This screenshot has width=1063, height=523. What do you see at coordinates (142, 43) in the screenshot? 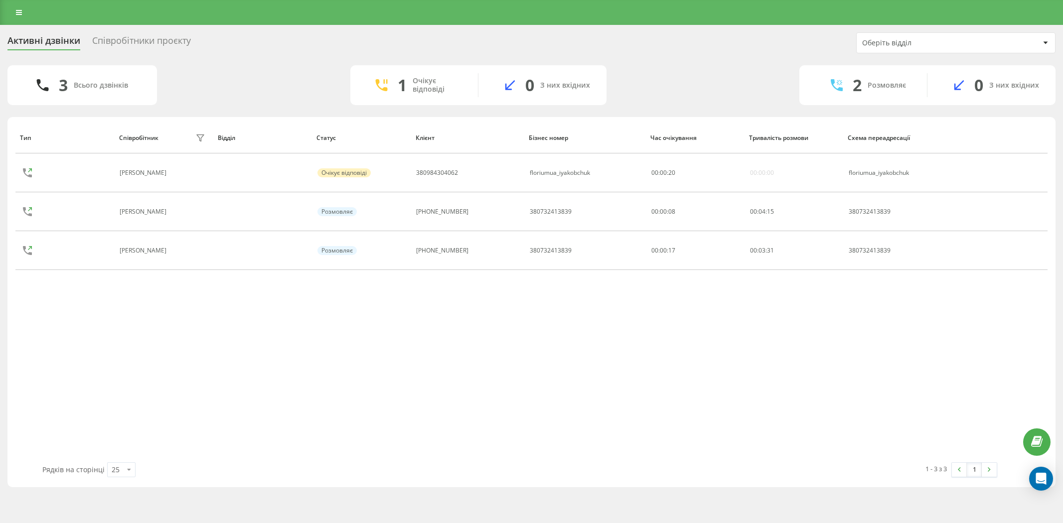
I see `div: Співробітники проєкту` at bounding box center [142, 43].